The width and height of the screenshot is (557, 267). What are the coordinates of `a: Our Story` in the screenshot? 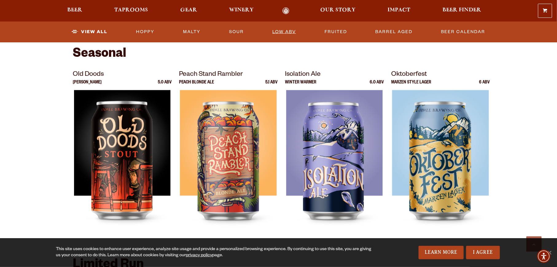 It's located at (338, 11).